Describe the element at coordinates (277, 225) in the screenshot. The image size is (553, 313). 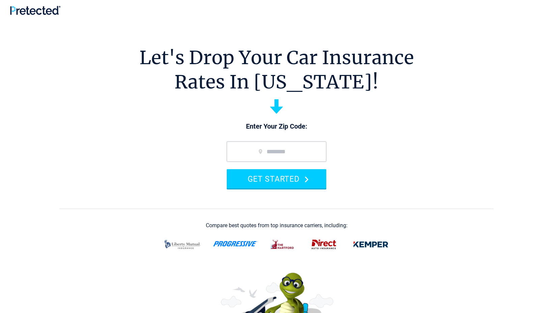
I see `div: Compare best quotes from top insurance carriers, including:` at that location.